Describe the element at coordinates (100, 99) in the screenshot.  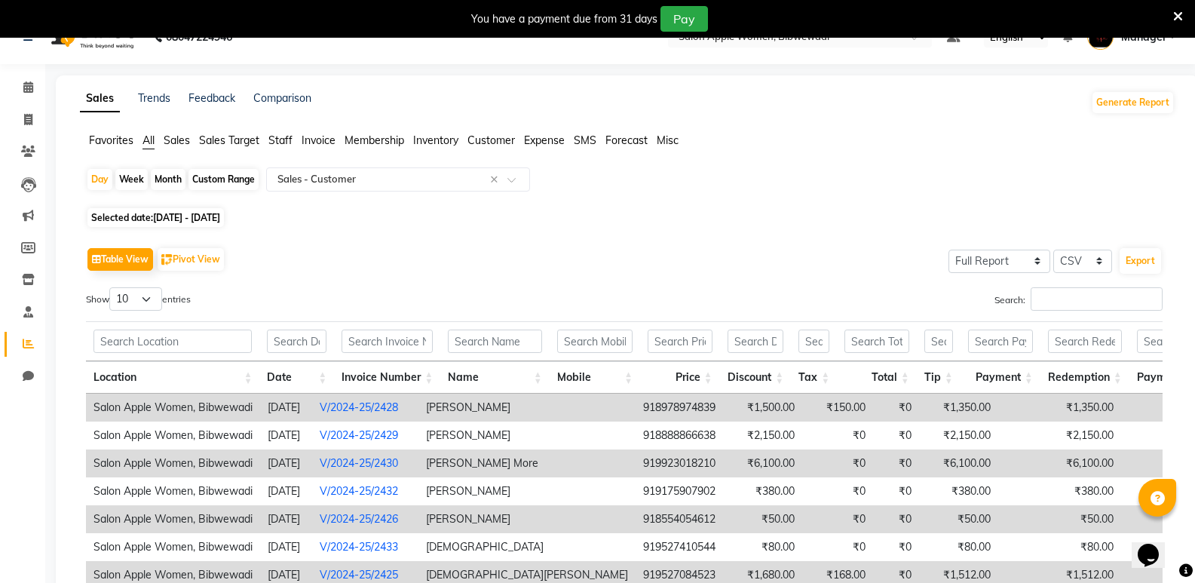
I see `a: Sales` at that location.